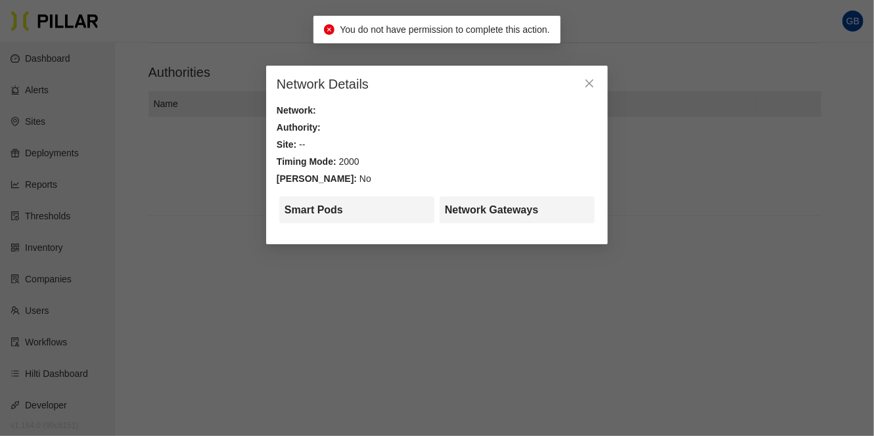 The image size is (874, 436). What do you see at coordinates (437, 179) in the screenshot?
I see `div: No` at bounding box center [437, 179].